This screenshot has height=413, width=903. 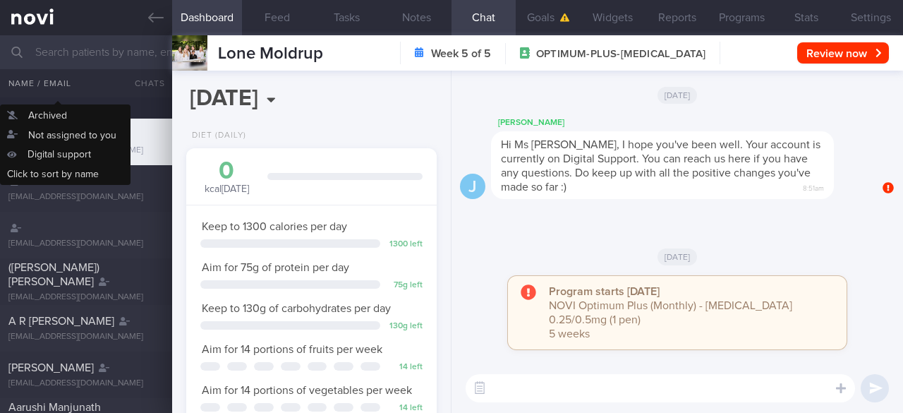 What do you see at coordinates (405, 285) in the screenshot?
I see `div: 75 g left` at bounding box center [405, 285].